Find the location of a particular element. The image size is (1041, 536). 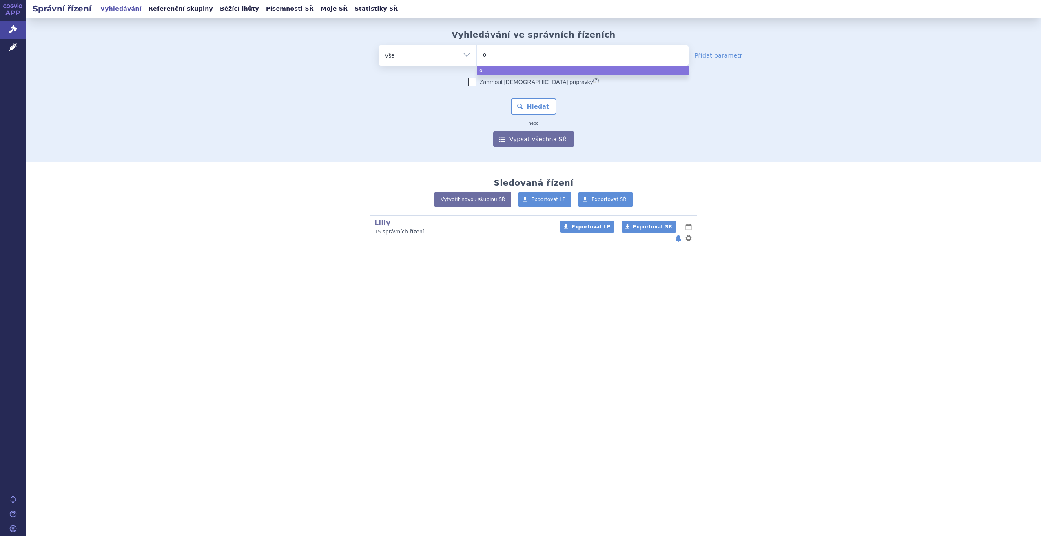

i: nebo is located at coordinates (533, 124).